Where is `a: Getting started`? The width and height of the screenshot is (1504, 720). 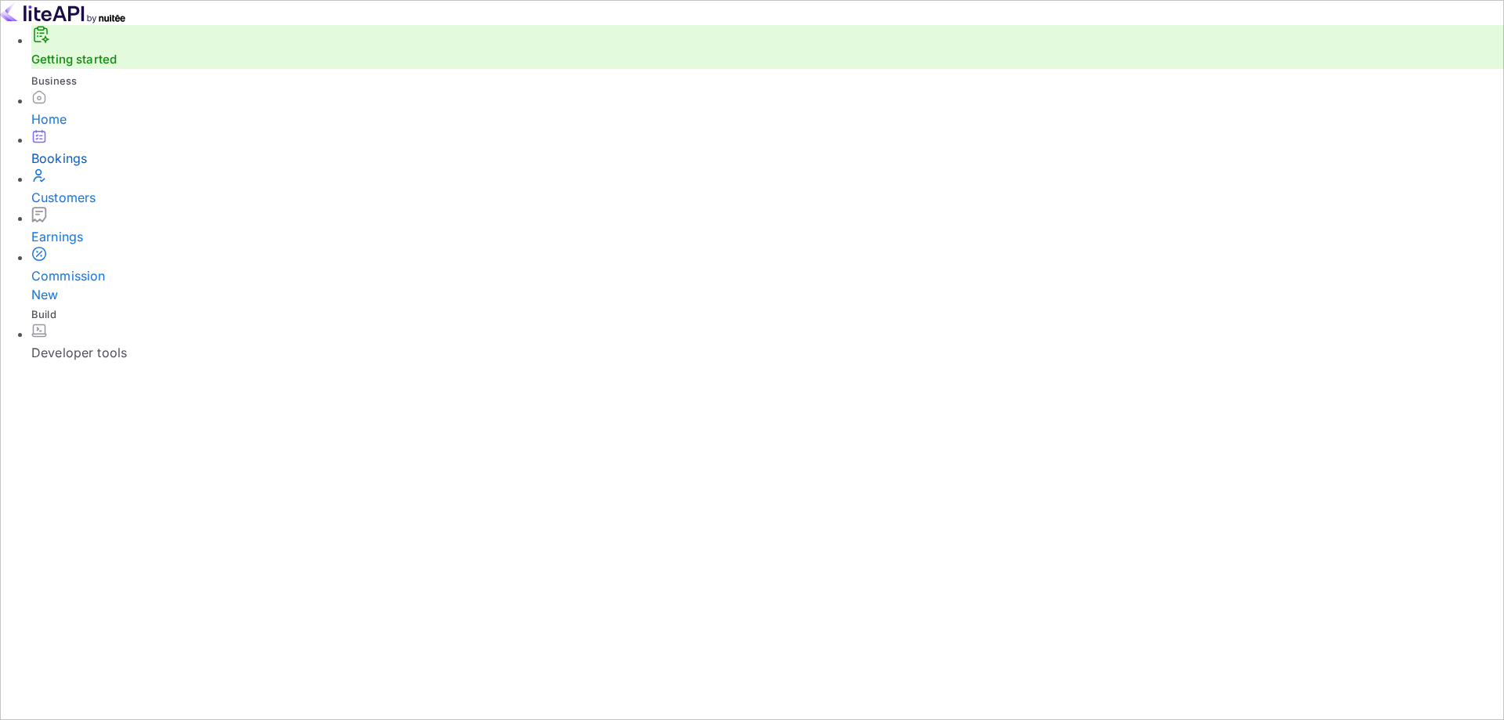
a: Getting started is located at coordinates (74, 59).